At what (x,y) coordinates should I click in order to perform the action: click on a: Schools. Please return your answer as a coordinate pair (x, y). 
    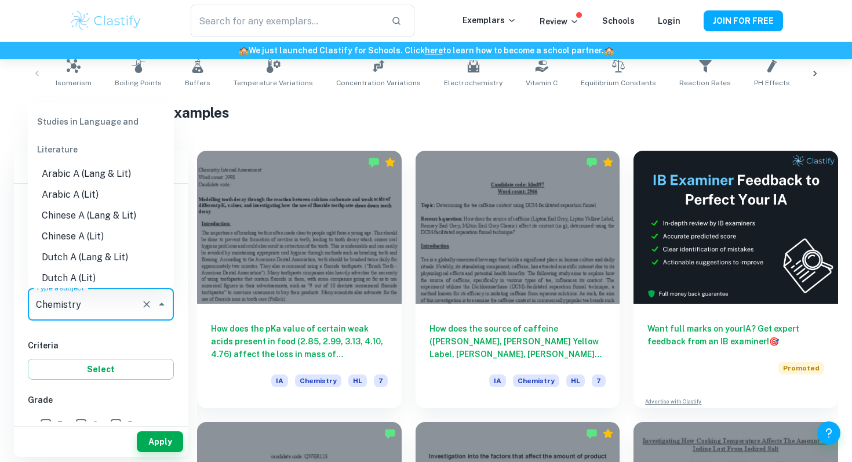
    Looking at the image, I should click on (619, 21).